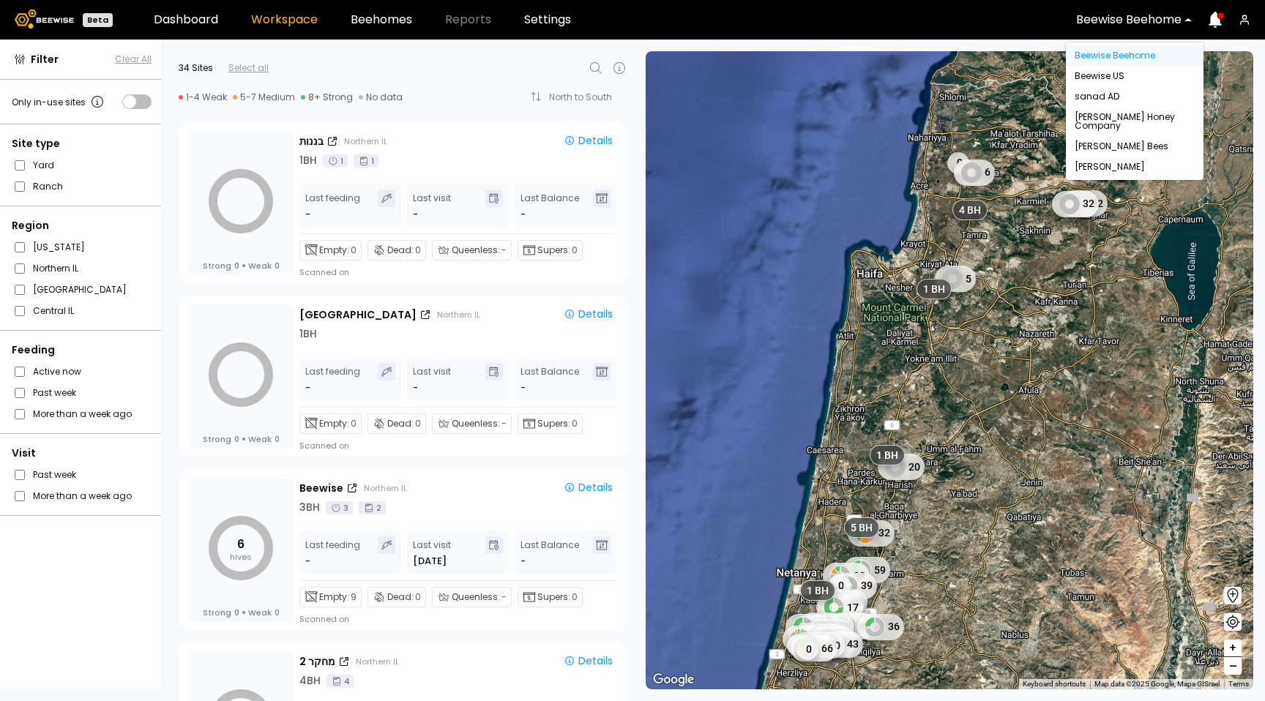 This screenshot has height=701, width=1265. Describe the element at coordinates (372, 508) in the screenshot. I see `div: 2` at that location.